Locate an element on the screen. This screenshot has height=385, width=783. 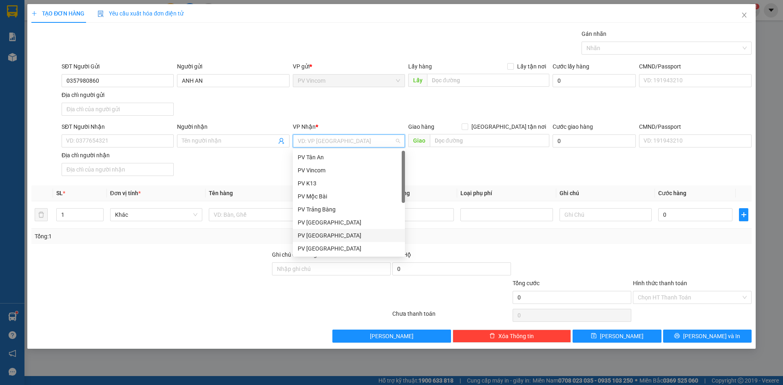
label: Cước giao hàng is located at coordinates (573, 127).